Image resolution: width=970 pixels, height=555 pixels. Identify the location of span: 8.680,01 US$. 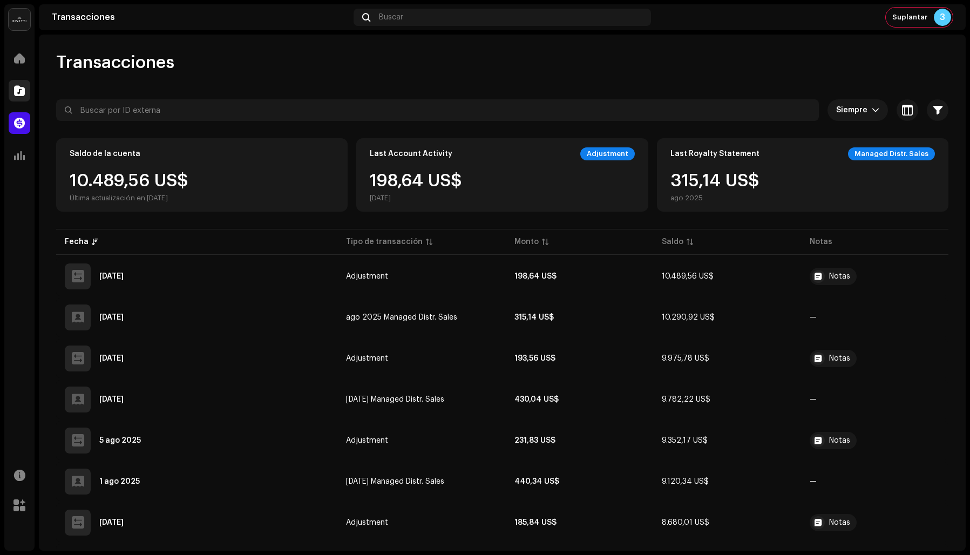
(686, 523).